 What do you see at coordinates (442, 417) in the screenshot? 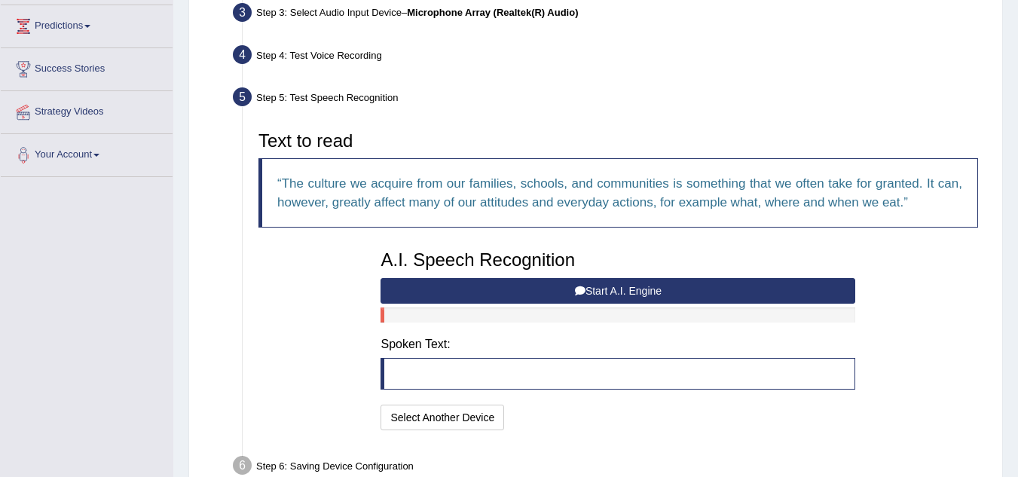
I see `button: Select Another Device` at bounding box center [442, 417].